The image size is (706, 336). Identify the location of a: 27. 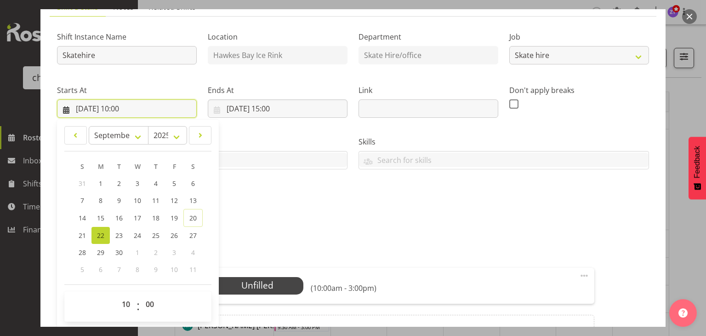
(193, 235).